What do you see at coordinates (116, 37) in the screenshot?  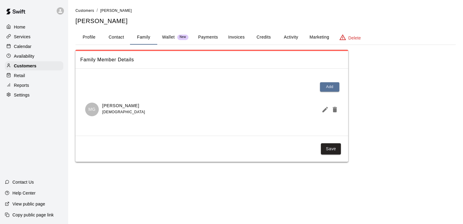 I see `button: Contact` at bounding box center [116, 37].